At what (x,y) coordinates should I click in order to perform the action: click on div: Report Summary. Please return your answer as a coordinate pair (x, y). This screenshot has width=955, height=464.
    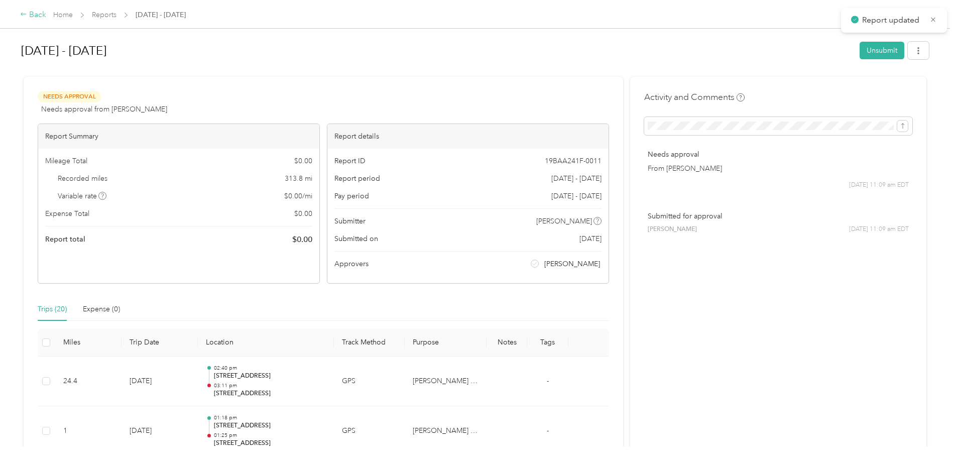
    Looking at the image, I should click on (179, 136).